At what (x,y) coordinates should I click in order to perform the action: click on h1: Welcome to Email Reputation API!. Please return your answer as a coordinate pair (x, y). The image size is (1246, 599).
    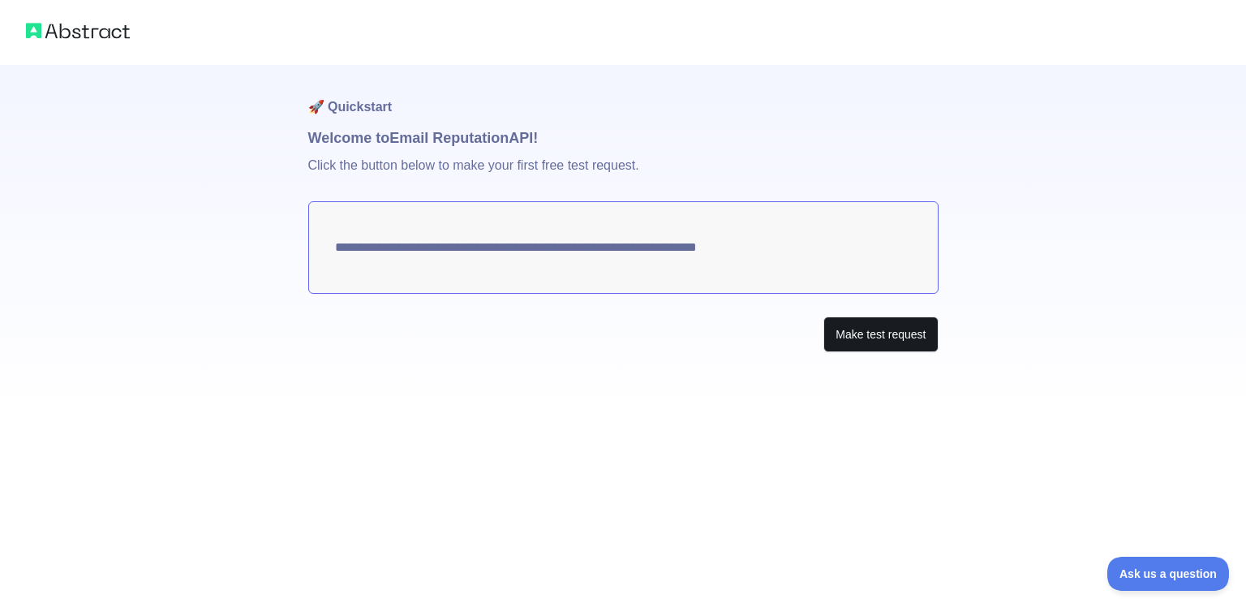
    Looking at the image, I should click on (623, 138).